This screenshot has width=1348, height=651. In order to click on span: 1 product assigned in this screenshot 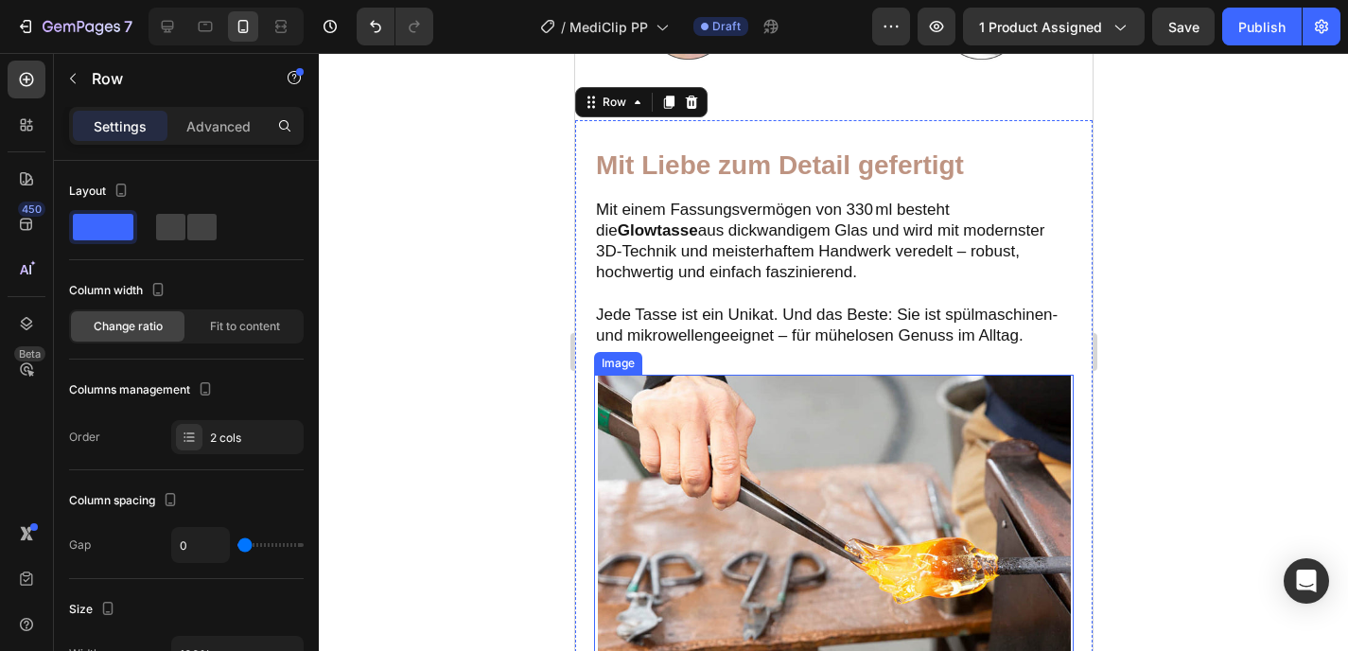, I will do `click(1040, 26)`.